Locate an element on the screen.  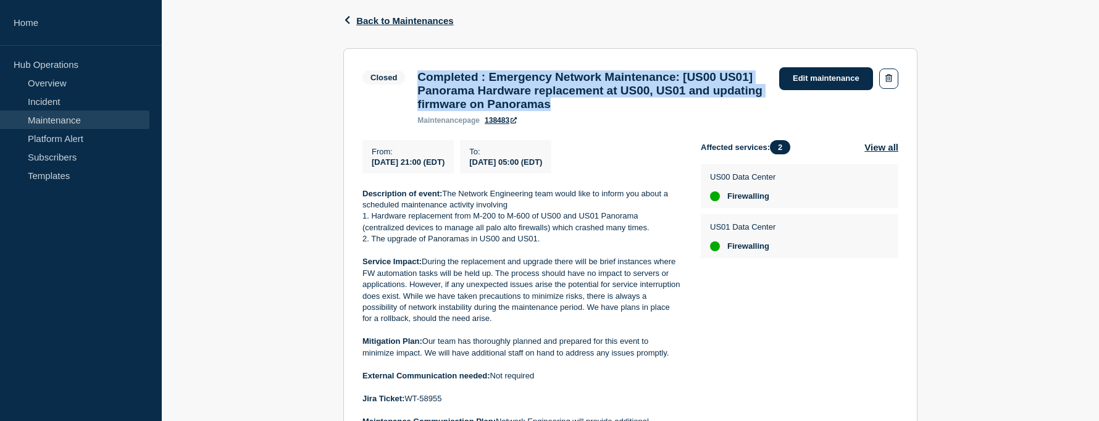
p: To : is located at coordinates (506, 151).